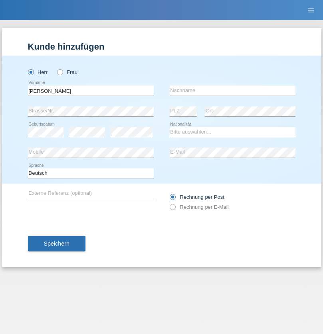 This screenshot has height=334, width=323. What do you see at coordinates (197, 197) in the screenshot?
I see `label: Rechnung per Post` at bounding box center [197, 197].